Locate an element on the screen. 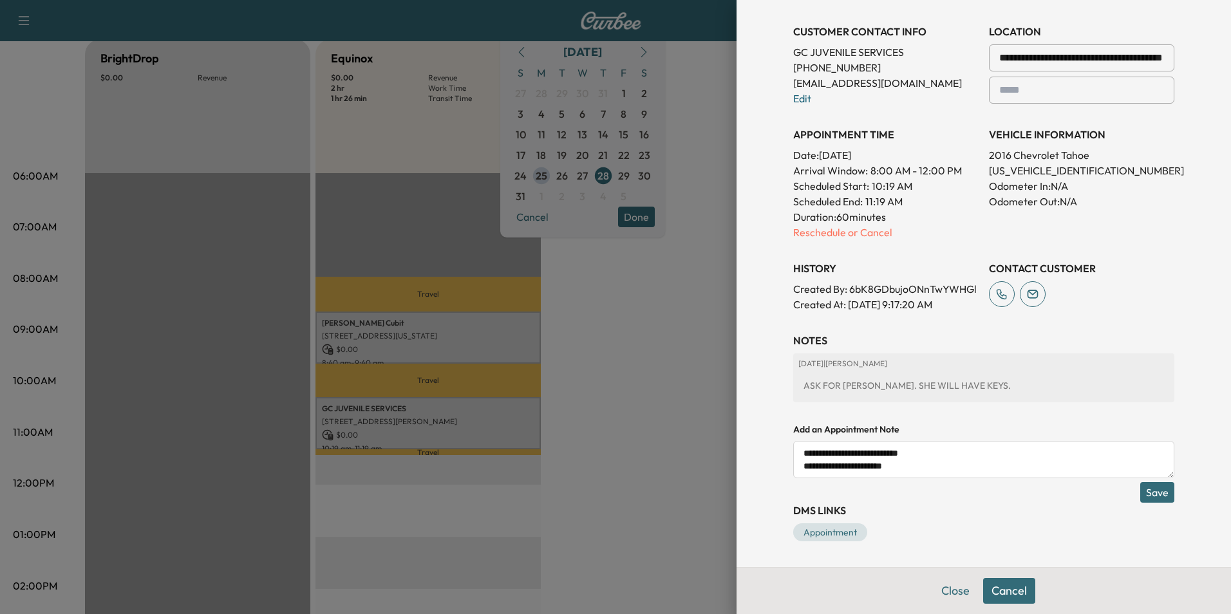 Image resolution: width=1231 pixels, height=614 pixels. p: 10:19 AM is located at coordinates (892, 186).